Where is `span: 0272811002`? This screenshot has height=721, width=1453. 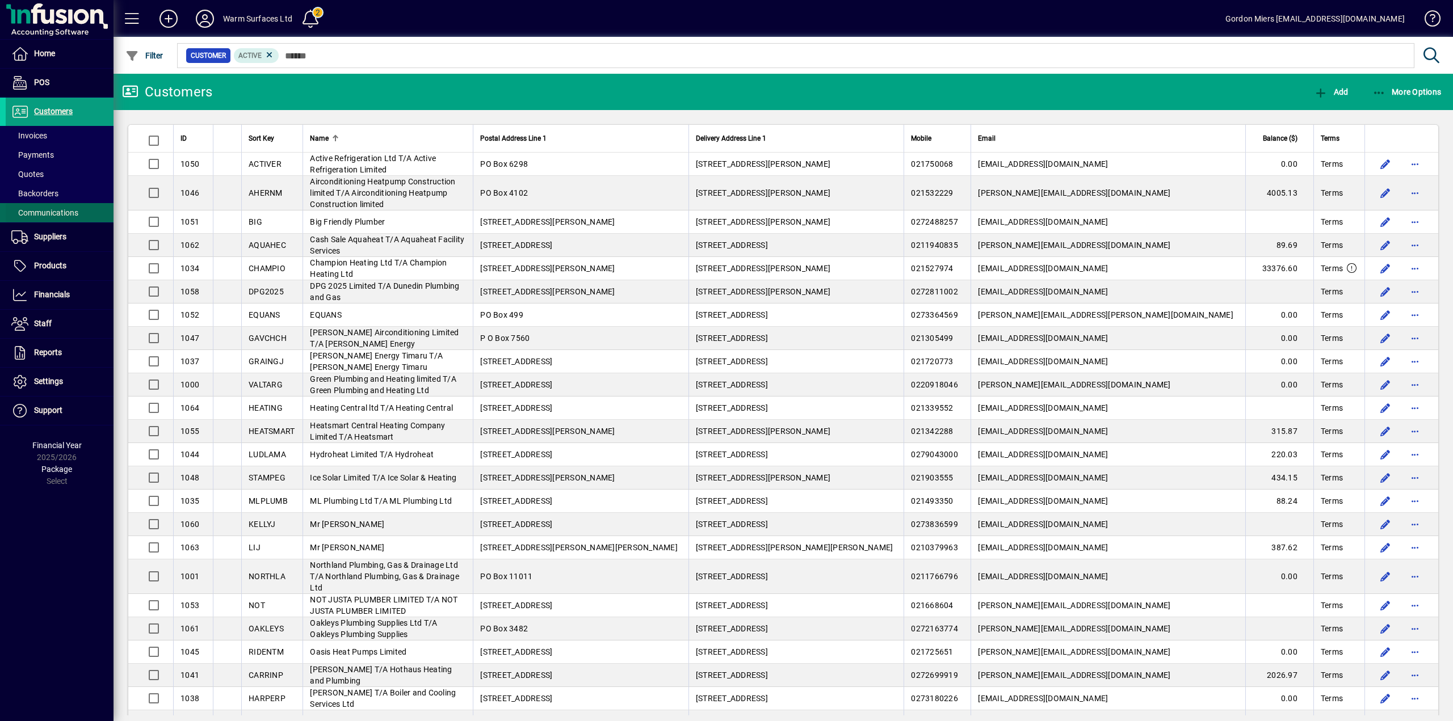 span: 0272811002 is located at coordinates (934, 292).